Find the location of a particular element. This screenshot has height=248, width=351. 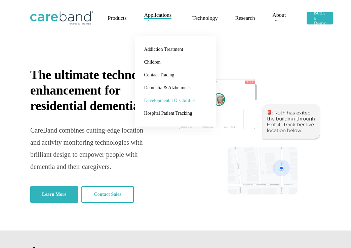

span: Research is located at coordinates (245, 18).